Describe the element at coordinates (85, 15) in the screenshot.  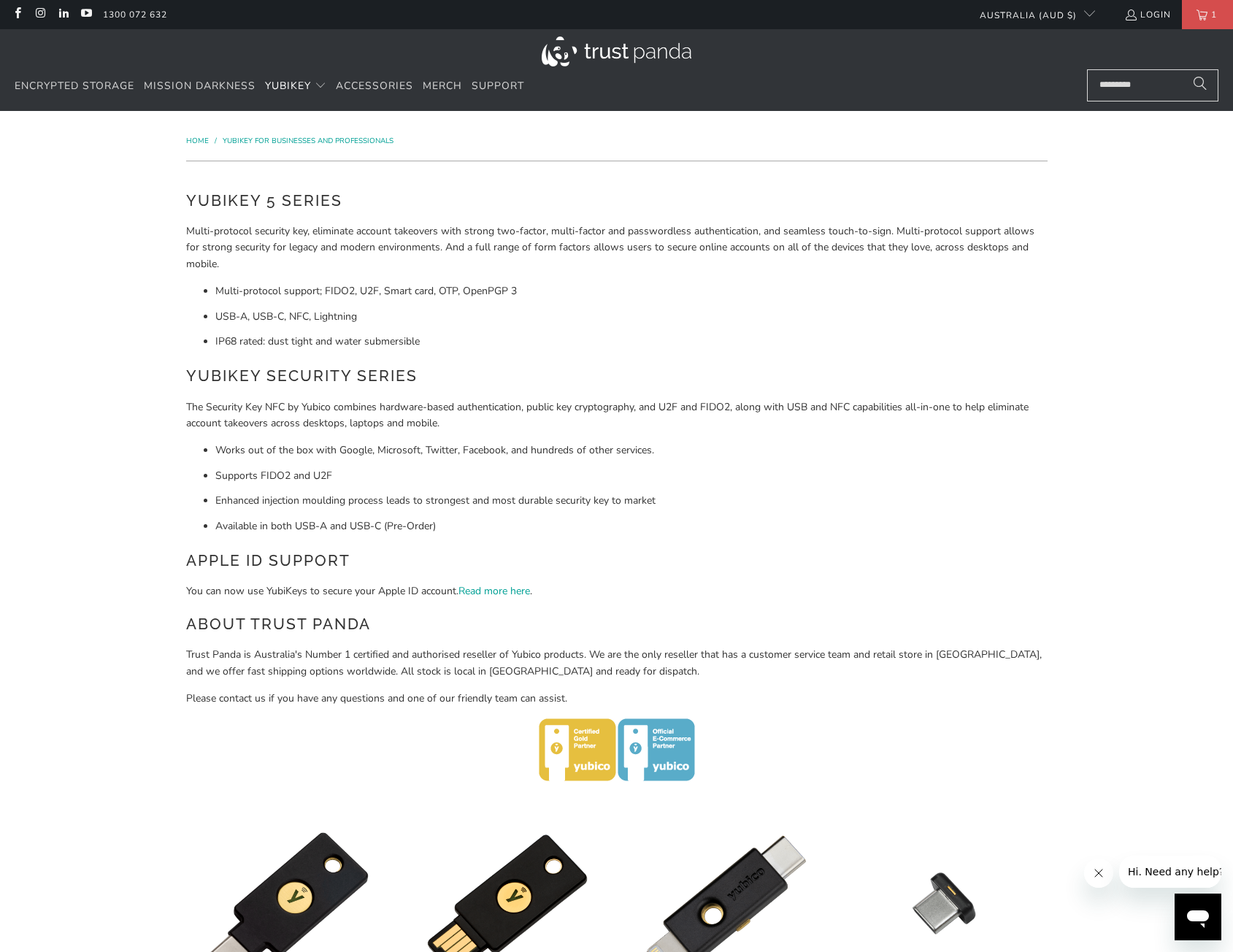
I see `a: Trust Panda Australia on YouTube` at that location.